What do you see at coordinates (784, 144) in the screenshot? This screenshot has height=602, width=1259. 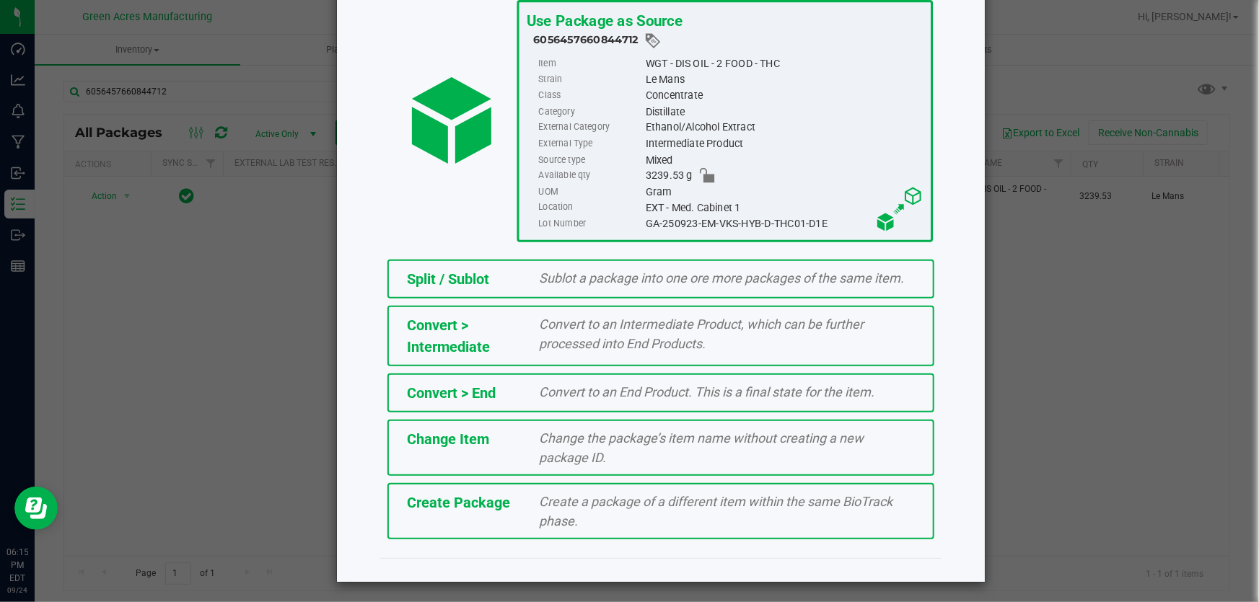 I see `div: Intermediate Product` at bounding box center [784, 144].